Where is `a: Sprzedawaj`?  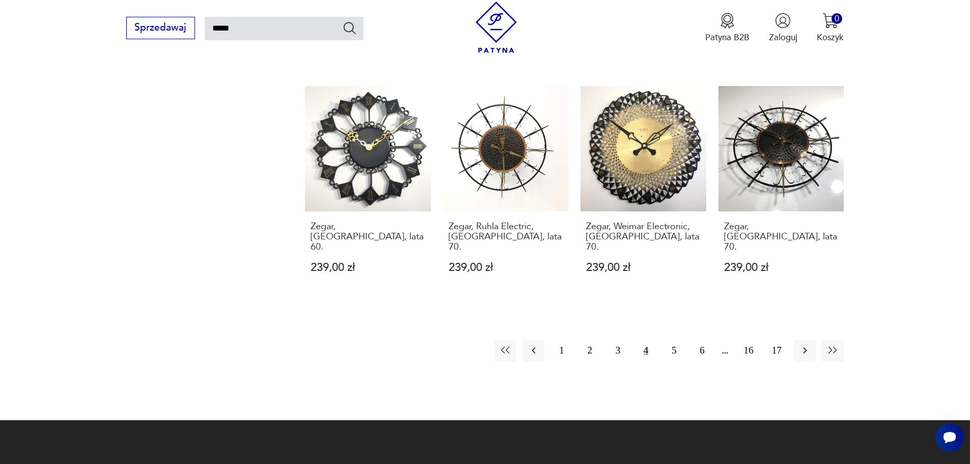 a: Sprzedawaj is located at coordinates (160, 29).